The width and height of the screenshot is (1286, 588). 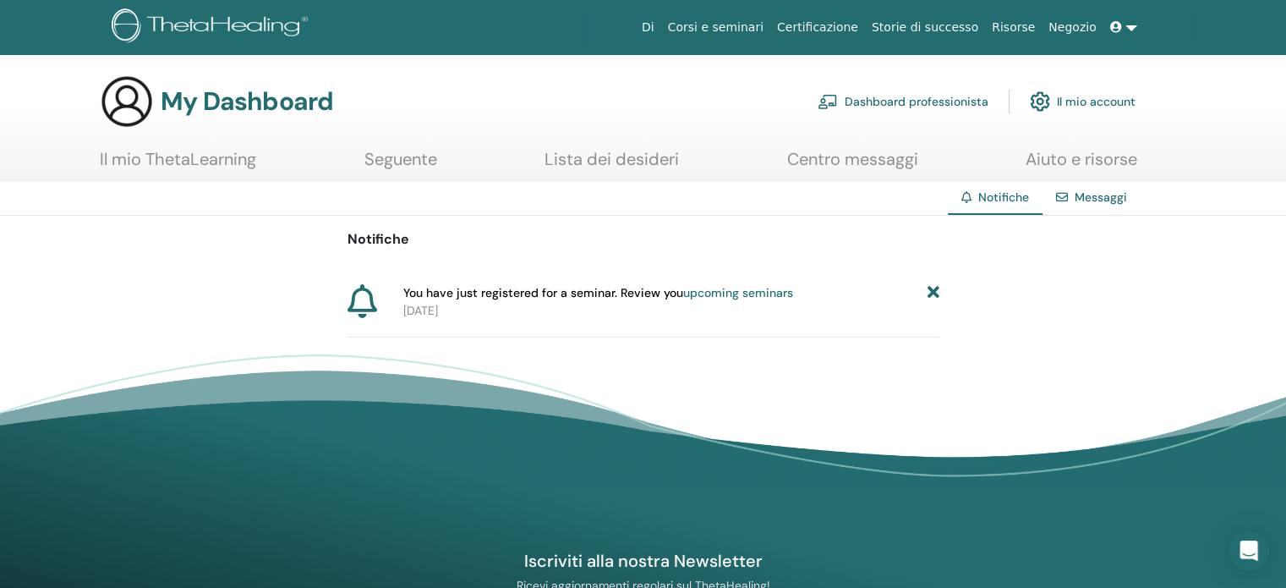 What do you see at coordinates (1249, 550) in the screenshot?
I see `div: Open Intercom Messenger` at bounding box center [1249, 550].